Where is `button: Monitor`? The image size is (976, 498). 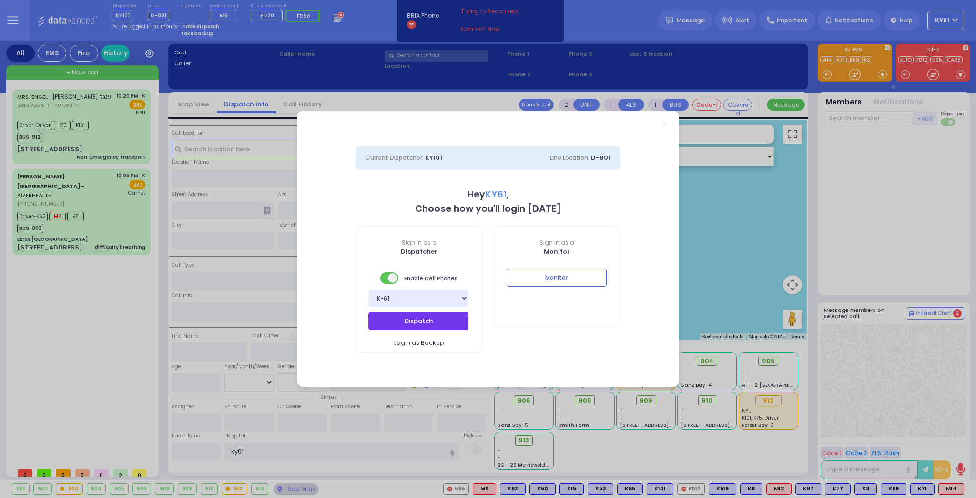
button: Monitor is located at coordinates (557, 277).